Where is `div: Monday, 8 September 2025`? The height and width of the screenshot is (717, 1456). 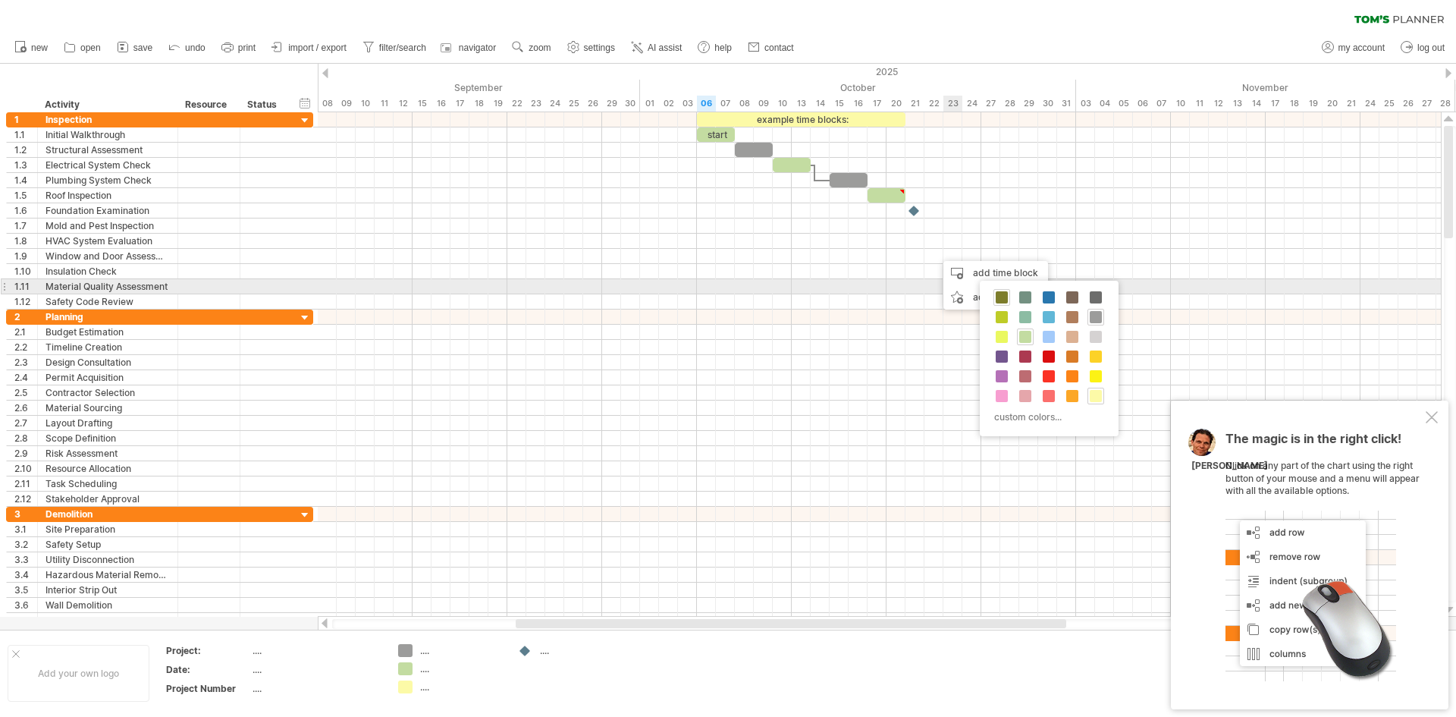
div: Monday, 8 September 2025 is located at coordinates (327, 103).